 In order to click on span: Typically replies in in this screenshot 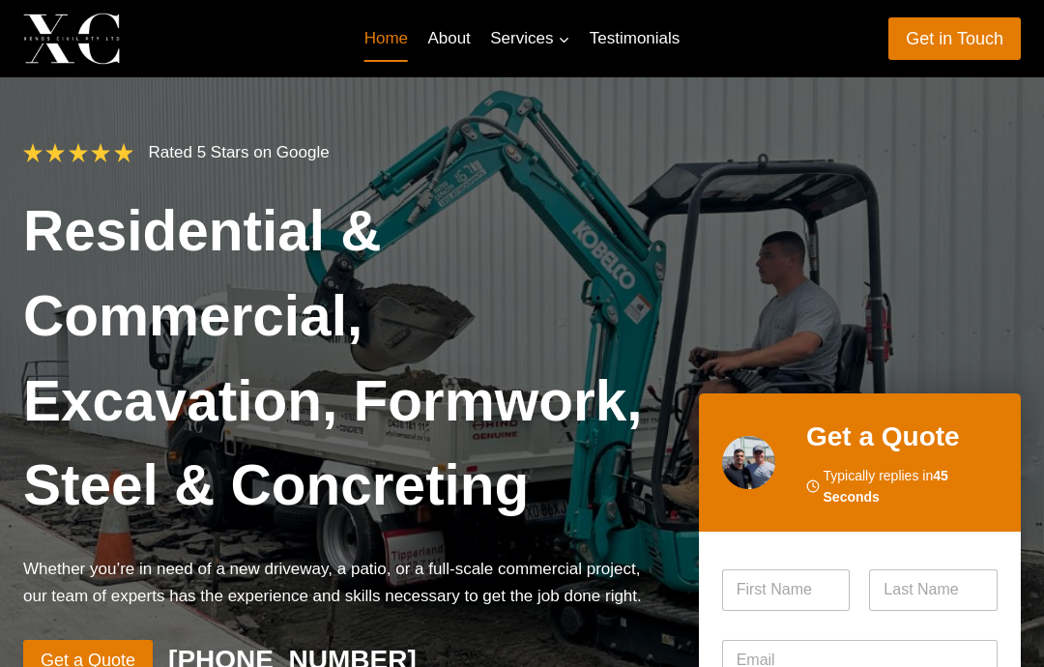, I will do `click(910, 486)`.